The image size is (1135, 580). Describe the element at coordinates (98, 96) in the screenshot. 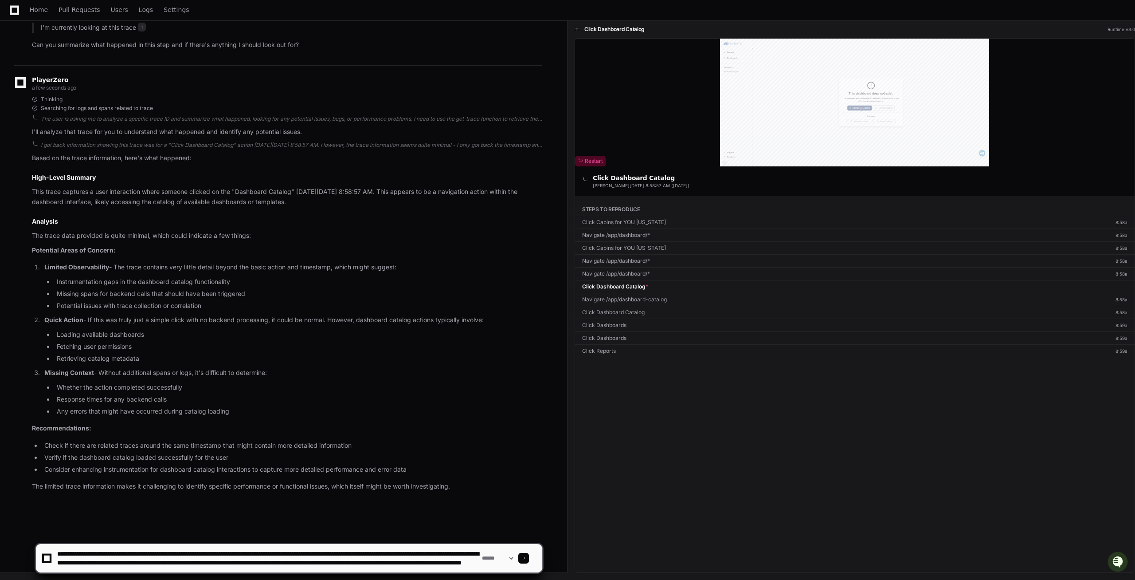

I see `span: Pylon` at that location.